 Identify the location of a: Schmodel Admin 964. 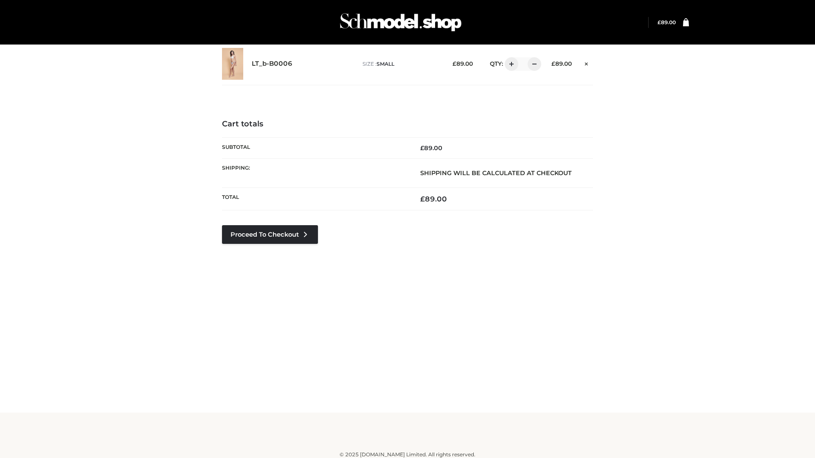
(400, 22).